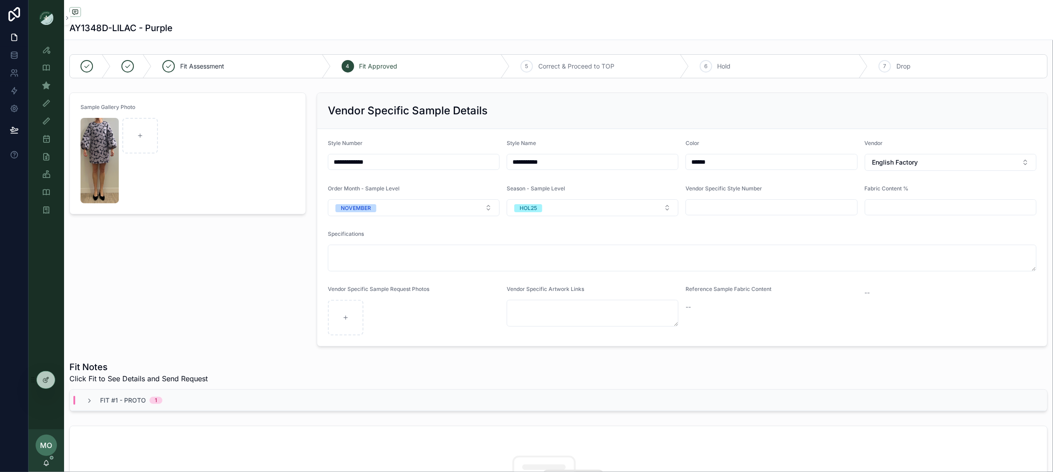 This screenshot has width=1053, height=472. Describe the element at coordinates (108, 107) in the screenshot. I see `span: Sample Gallery Photo` at that location.